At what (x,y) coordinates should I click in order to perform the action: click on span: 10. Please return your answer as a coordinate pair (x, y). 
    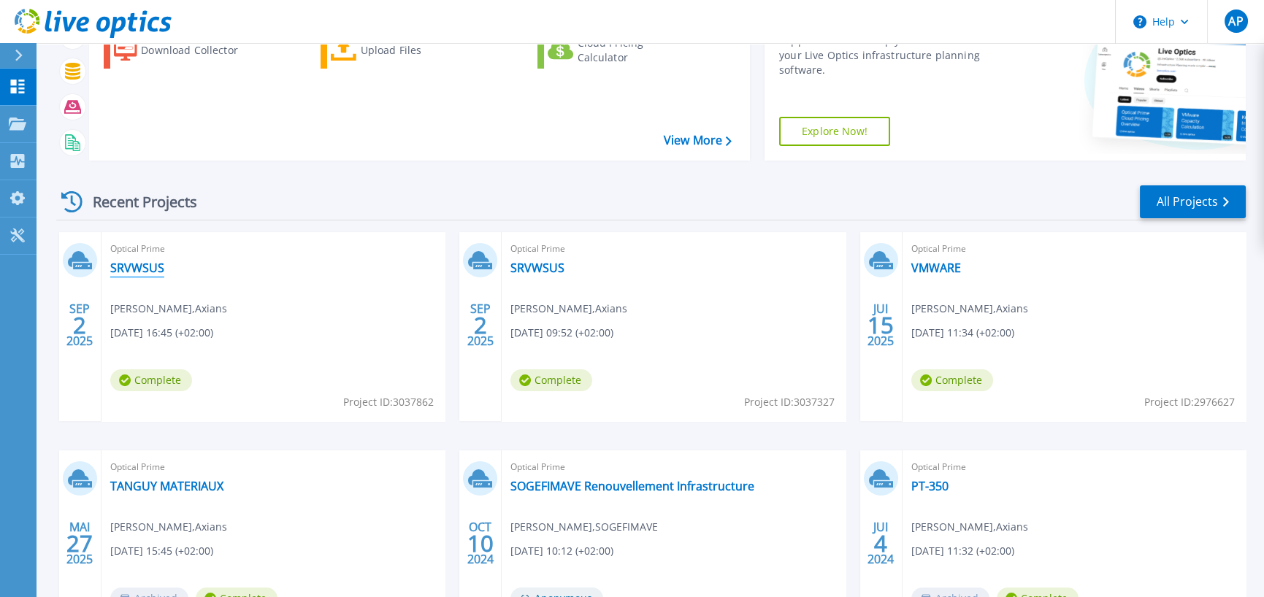
    Looking at the image, I should click on (480, 543).